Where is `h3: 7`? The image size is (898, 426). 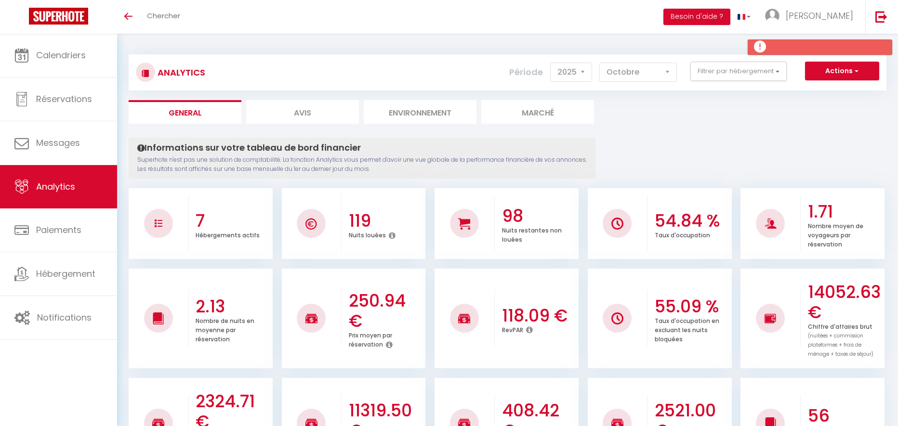 h3: 7 is located at coordinates (233, 221).